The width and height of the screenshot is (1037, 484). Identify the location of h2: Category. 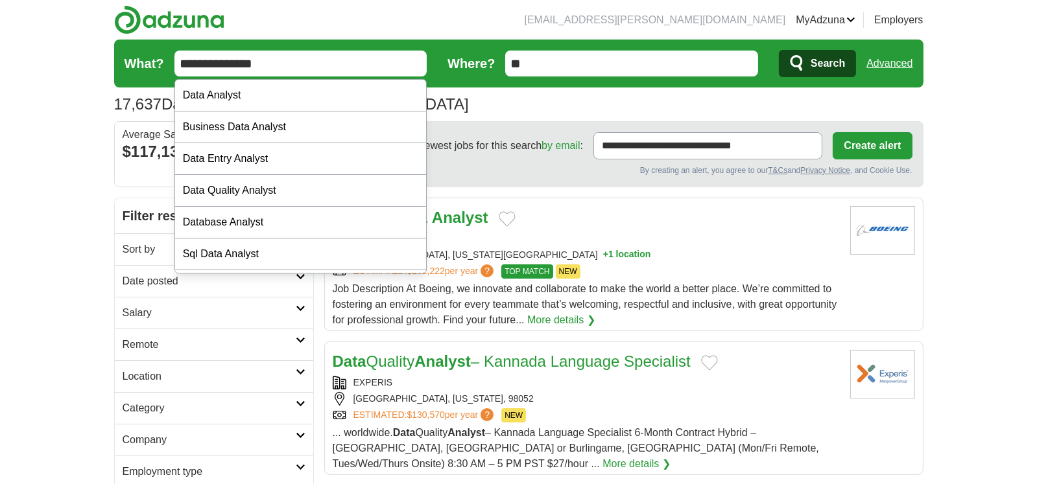
(209, 408).